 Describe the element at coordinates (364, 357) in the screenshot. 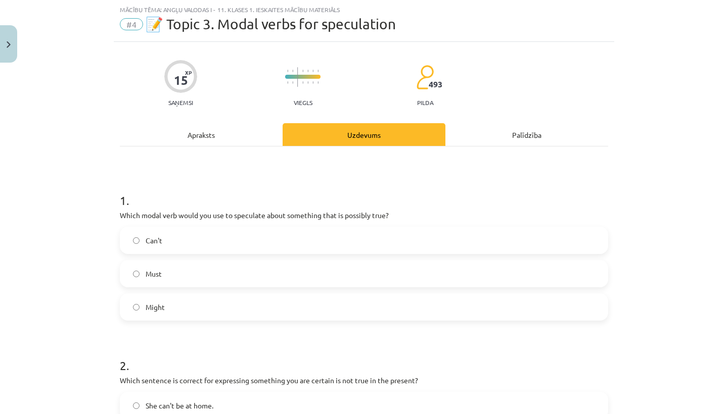

I see `h1: 2 .` at that location.